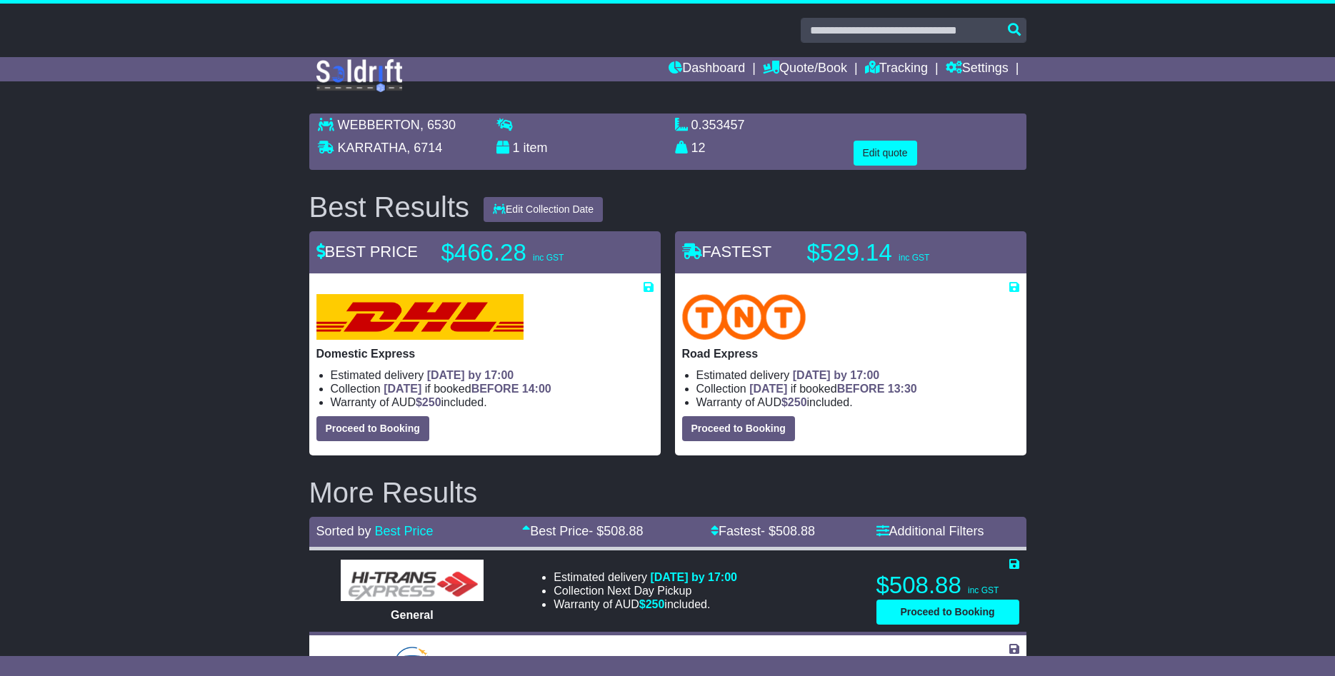 This screenshot has height=676, width=1335. I want to click on a: Fastest- $508.88, so click(763, 531).